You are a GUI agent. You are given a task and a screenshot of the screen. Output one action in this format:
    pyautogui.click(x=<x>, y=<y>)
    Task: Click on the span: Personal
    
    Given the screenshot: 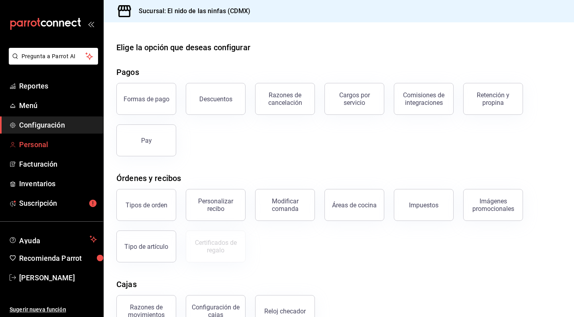 What is the action you would take?
    pyautogui.click(x=58, y=144)
    